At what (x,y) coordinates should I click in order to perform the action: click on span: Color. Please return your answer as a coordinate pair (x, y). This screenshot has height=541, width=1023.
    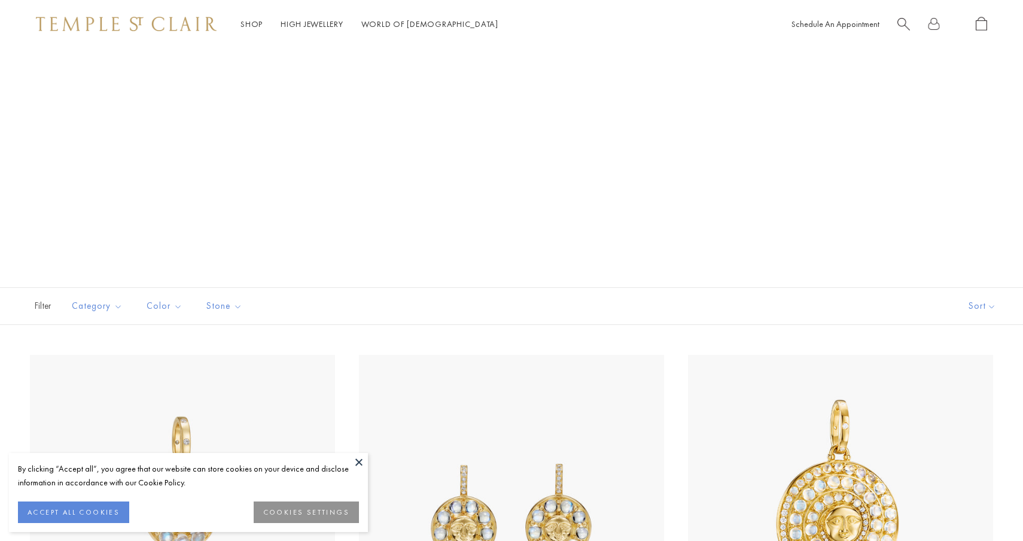
    Looking at the image, I should click on (166, 306).